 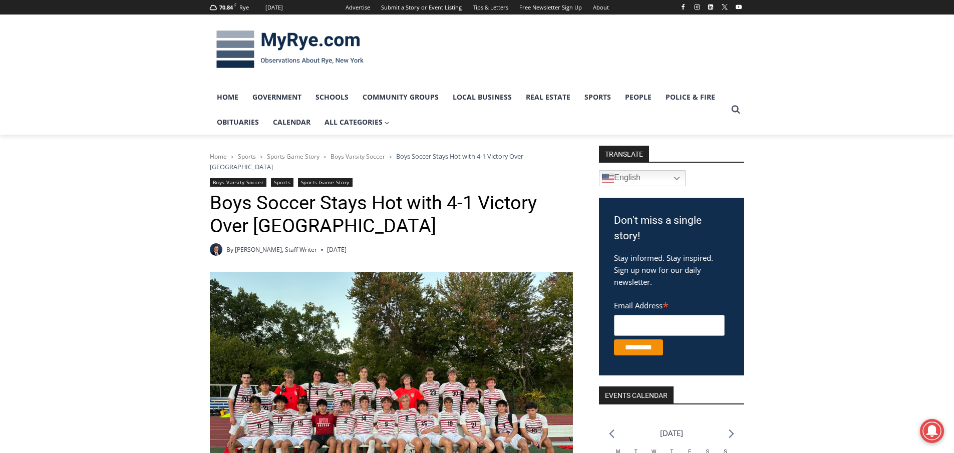 What do you see at coordinates (230, 249) in the screenshot?
I see `span: By` at bounding box center [230, 249].